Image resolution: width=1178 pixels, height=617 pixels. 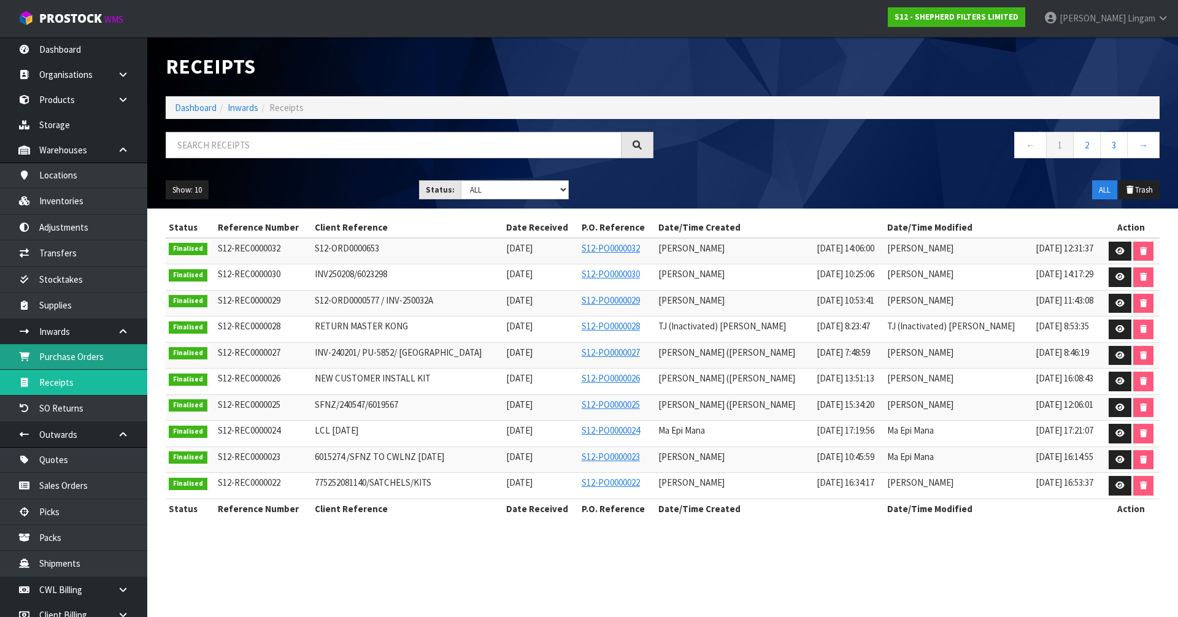 I want to click on span: S12-REC0000026, so click(x=249, y=378).